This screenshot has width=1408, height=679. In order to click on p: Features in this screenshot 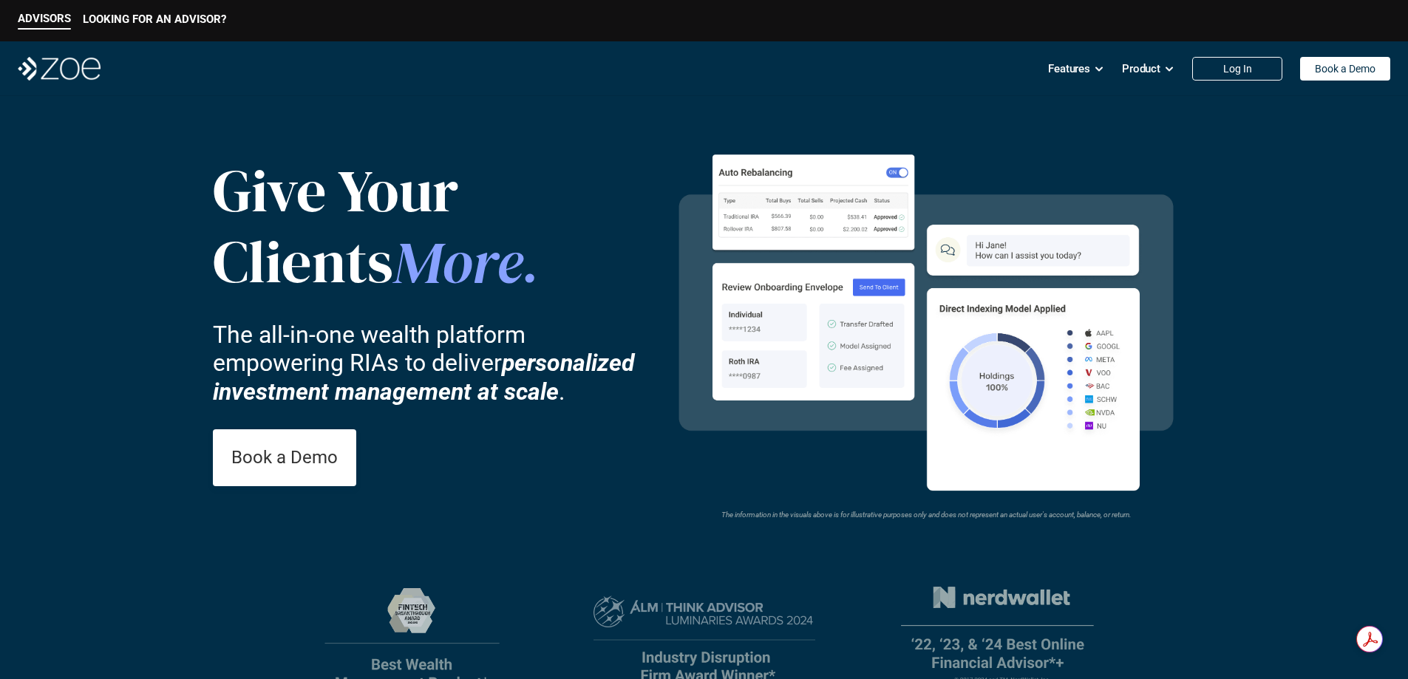, I will do `click(1069, 69)`.